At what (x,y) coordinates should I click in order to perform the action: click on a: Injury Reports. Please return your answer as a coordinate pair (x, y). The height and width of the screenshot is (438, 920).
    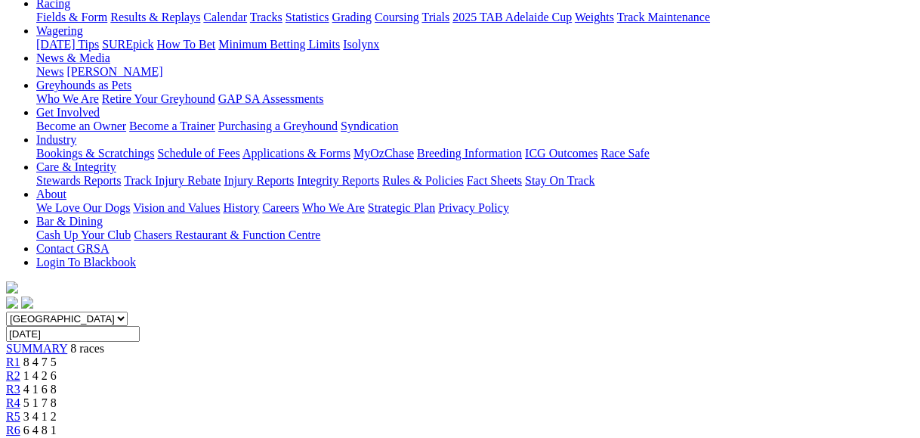
    Looking at the image, I should click on (258, 180).